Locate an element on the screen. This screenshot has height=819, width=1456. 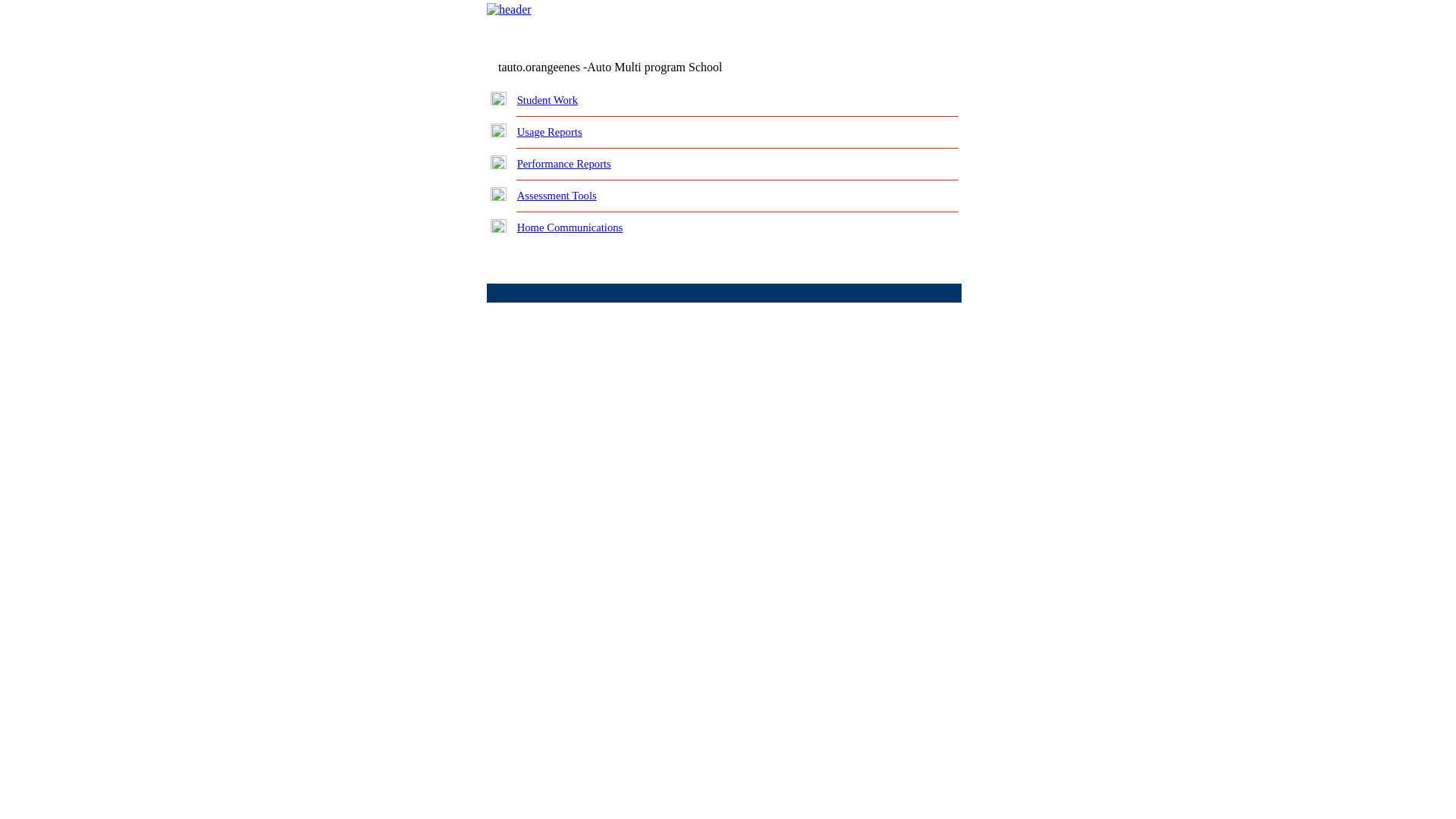
nobr: Auto Multi program School is located at coordinates (654, 67).